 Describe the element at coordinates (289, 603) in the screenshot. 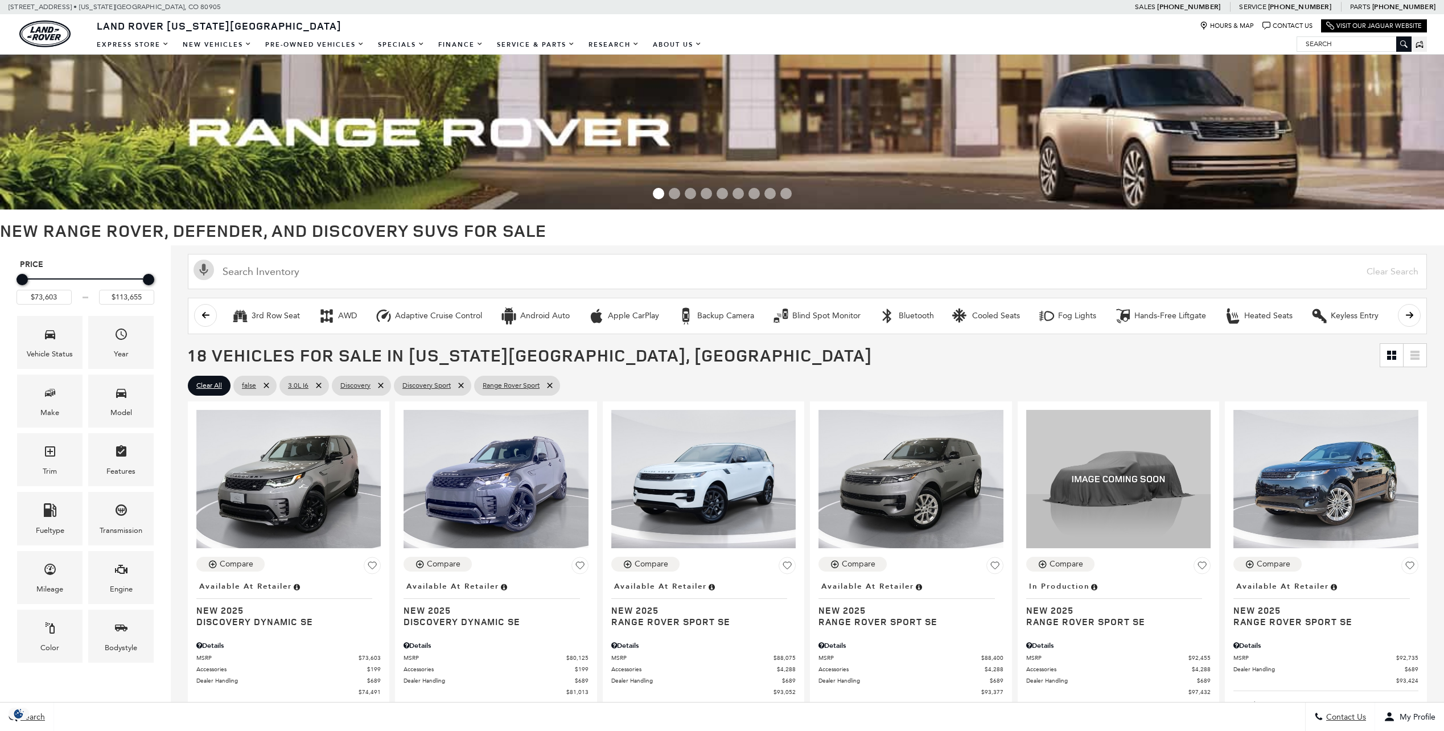

I see `a: Available at RetailerNew 2025Discovery Dynamic SE` at that location.